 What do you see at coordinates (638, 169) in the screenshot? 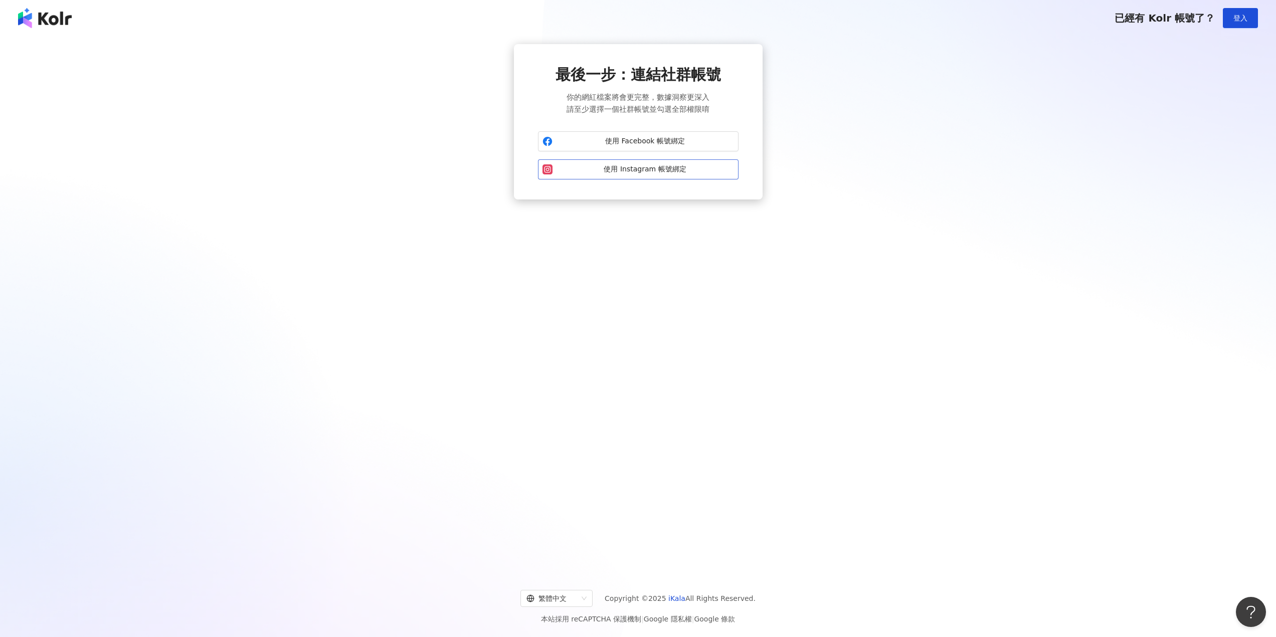
I see `button: 使用 Instagram 帳號綁定` at bounding box center [638, 169].